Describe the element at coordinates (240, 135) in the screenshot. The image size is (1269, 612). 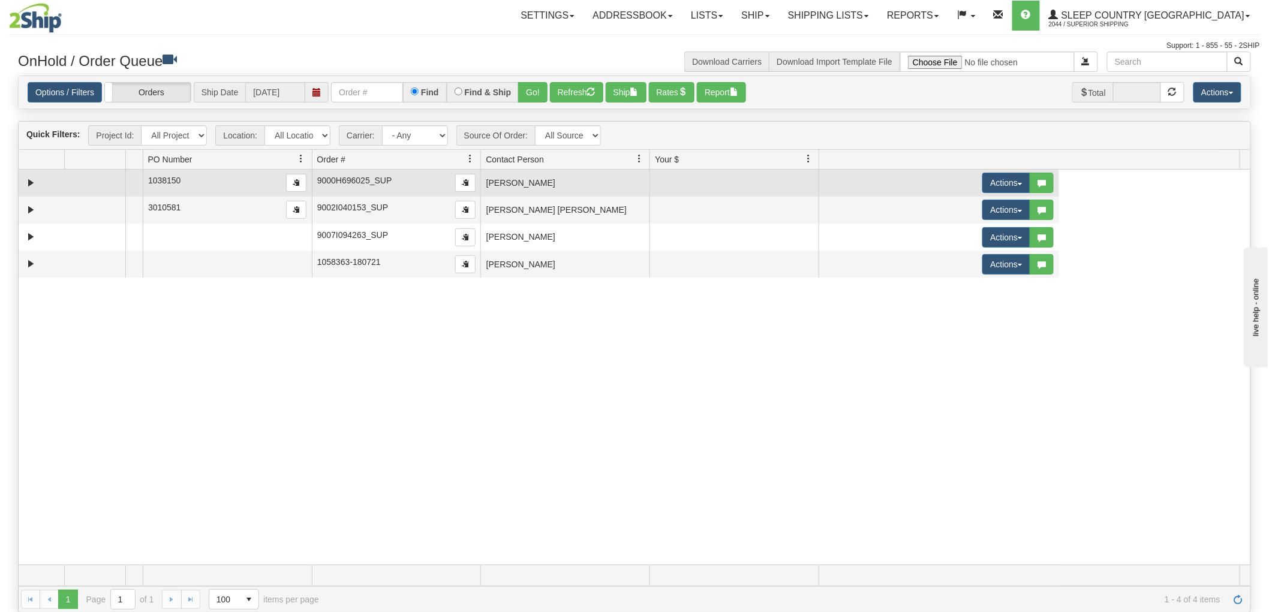
I see `span: Location:` at that location.